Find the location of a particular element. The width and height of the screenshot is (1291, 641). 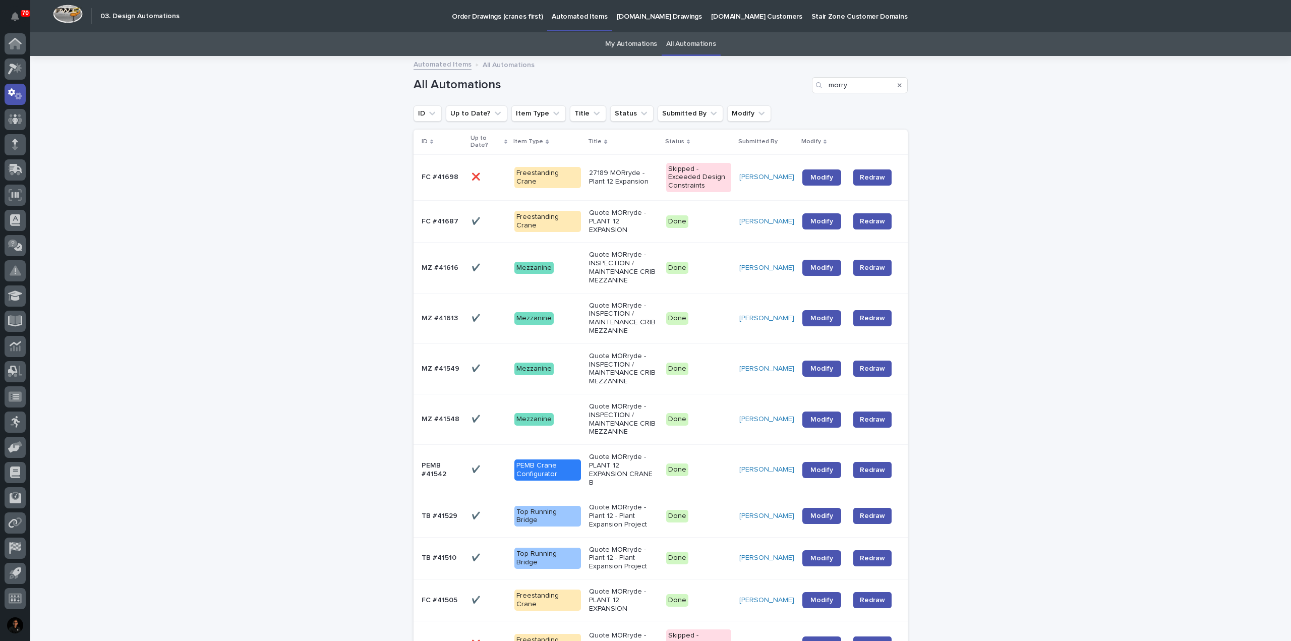

p: MZ #41613 is located at coordinates (442, 318).